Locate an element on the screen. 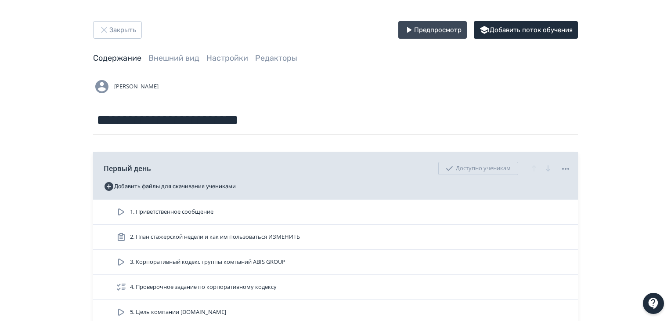 This screenshot has height=321, width=671. span: 4. Проверочное задание по корпоративному кодексу is located at coordinates (203, 287).